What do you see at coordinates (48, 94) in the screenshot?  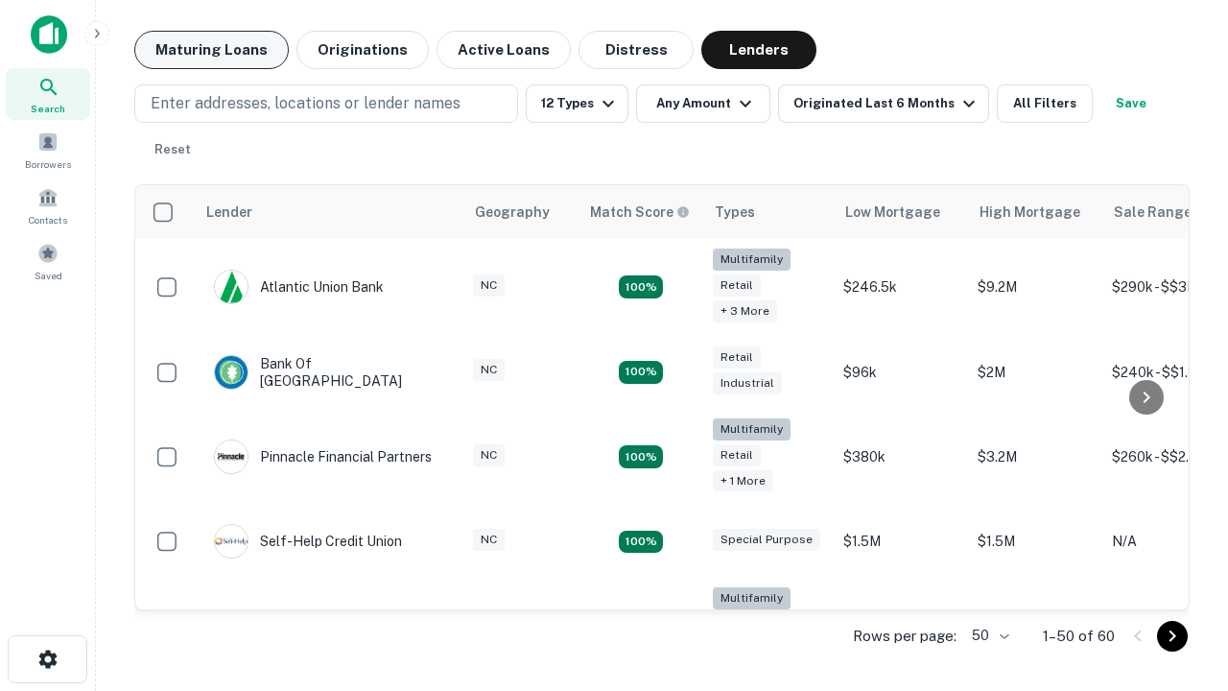 I see `a: Search` at bounding box center [48, 94].